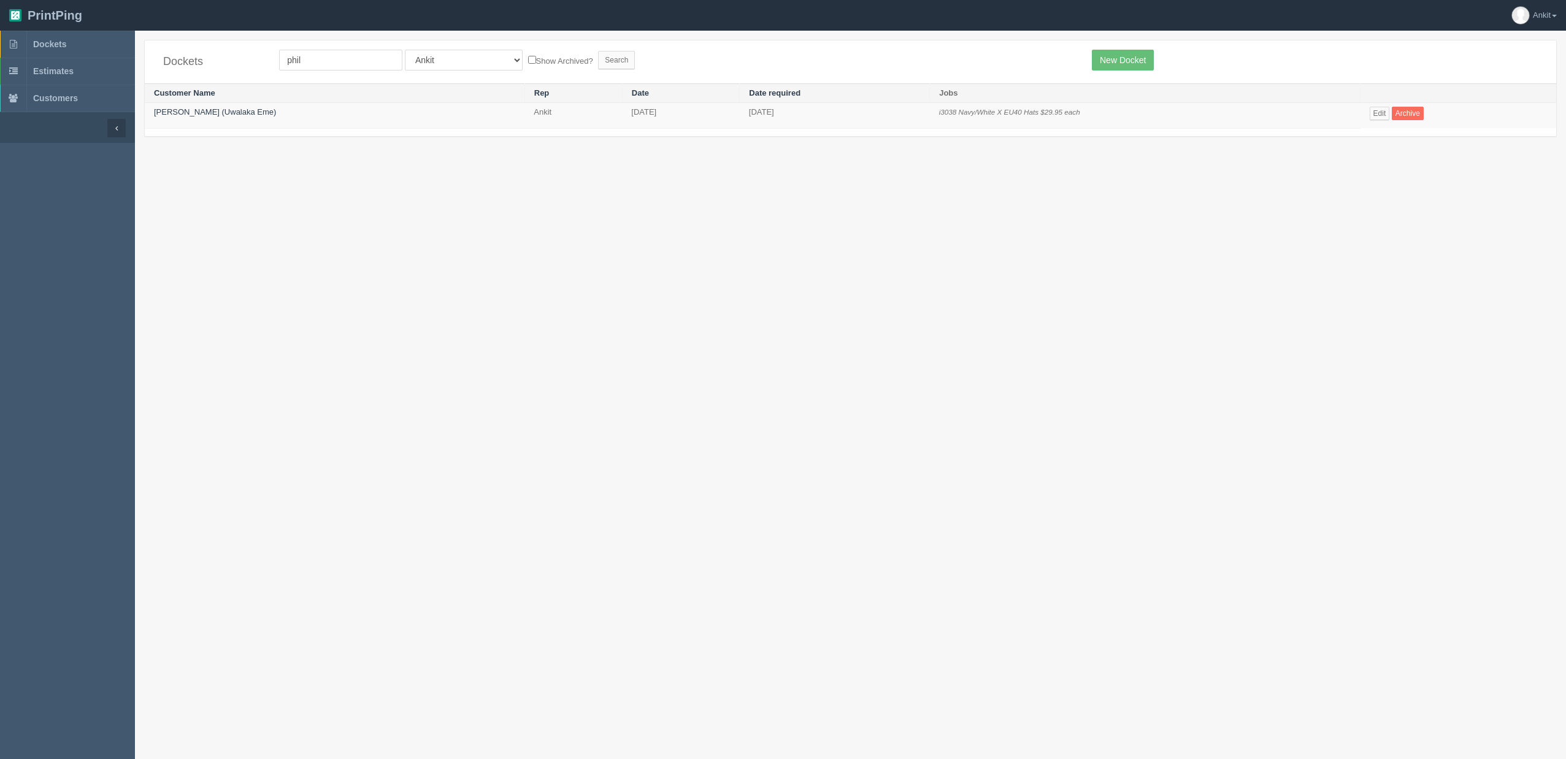 Image resolution: width=1566 pixels, height=759 pixels. I want to click on span: Estimates, so click(53, 71).